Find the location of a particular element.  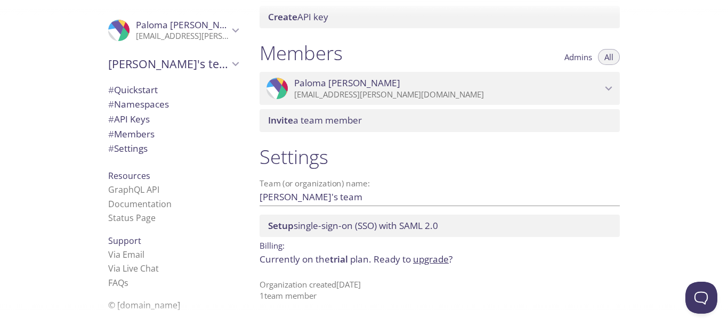

div: Create API Key is located at coordinates (440, 17).